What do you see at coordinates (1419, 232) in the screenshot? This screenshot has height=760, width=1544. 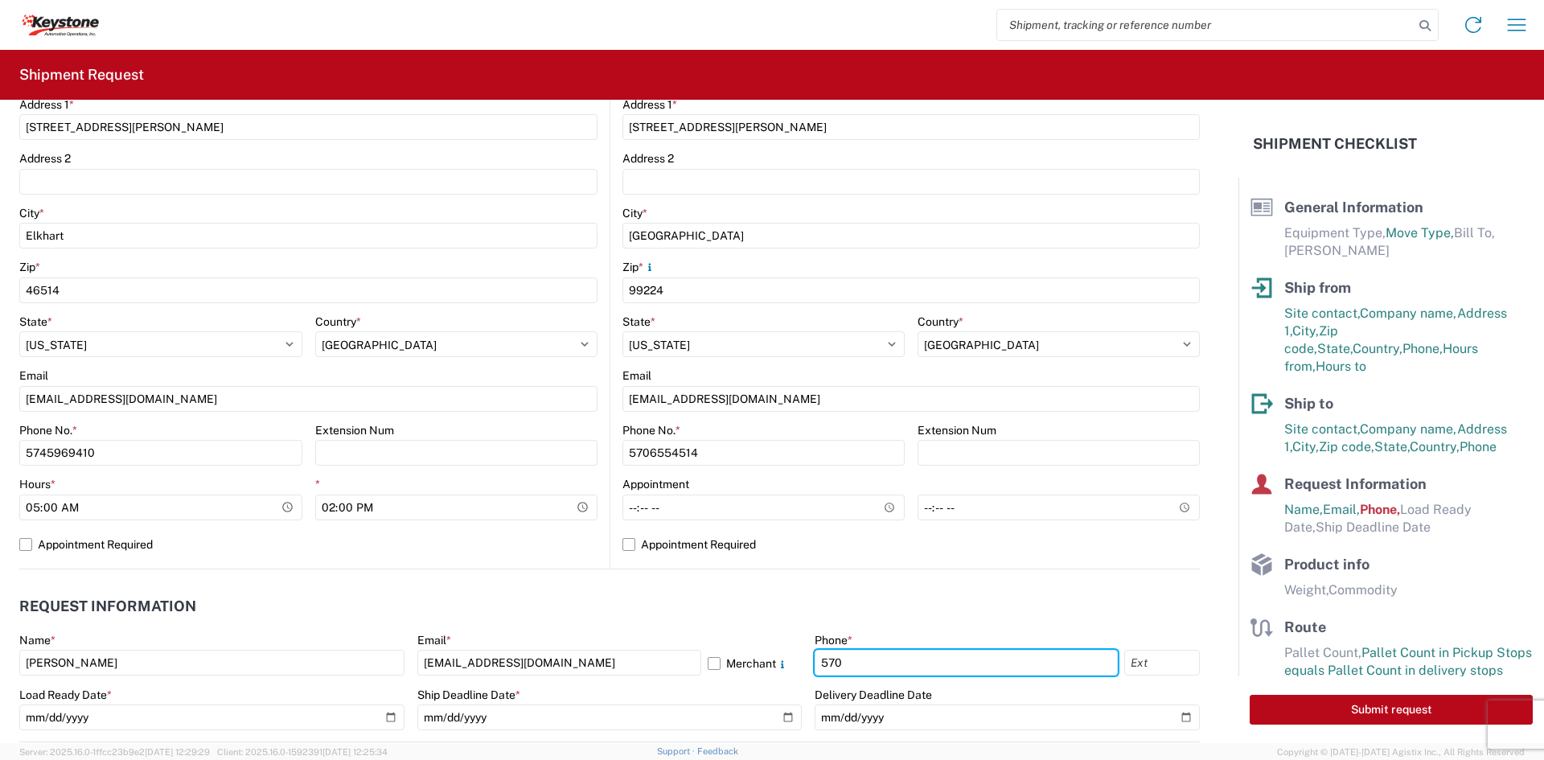 I see `span: Move Type,` at bounding box center [1419, 232].